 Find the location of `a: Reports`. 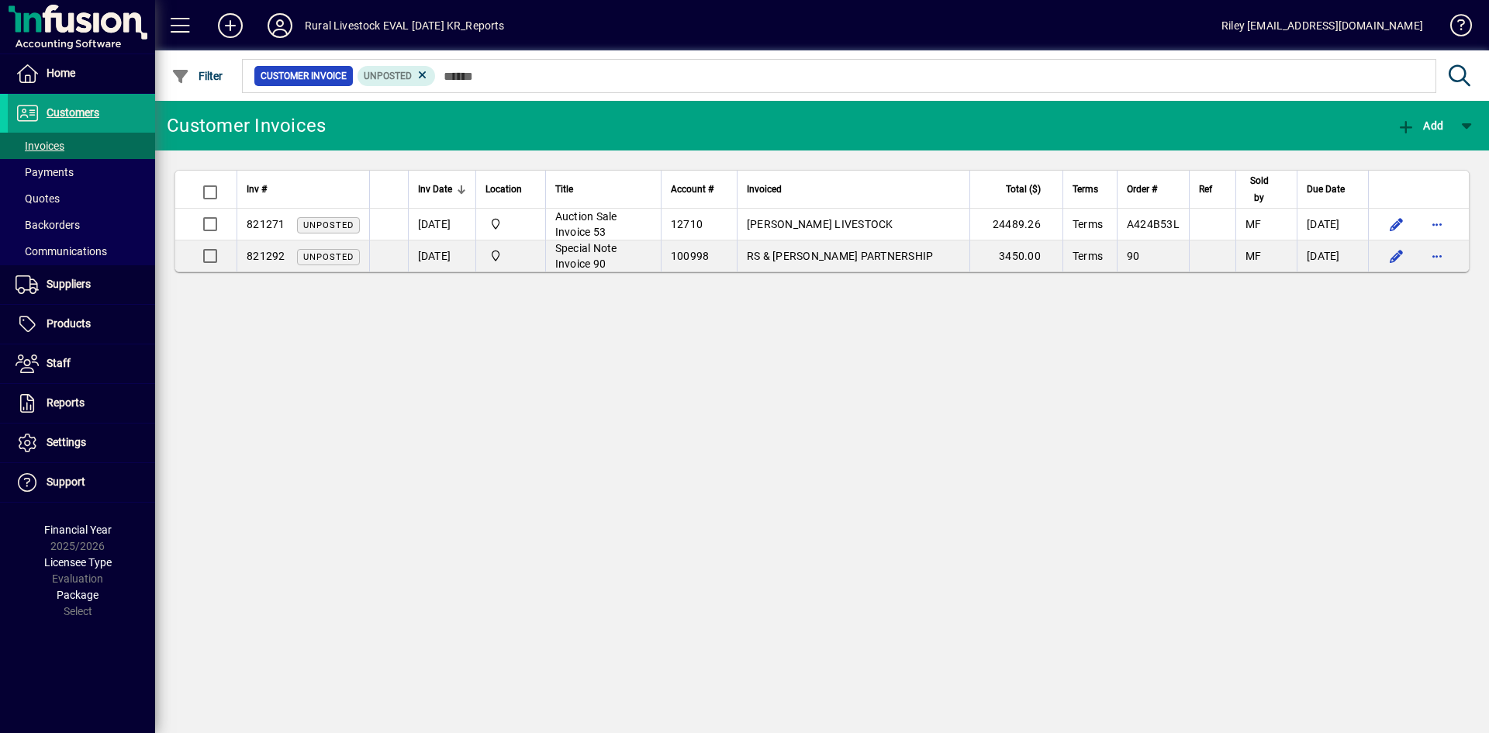

a: Reports is located at coordinates (81, 403).